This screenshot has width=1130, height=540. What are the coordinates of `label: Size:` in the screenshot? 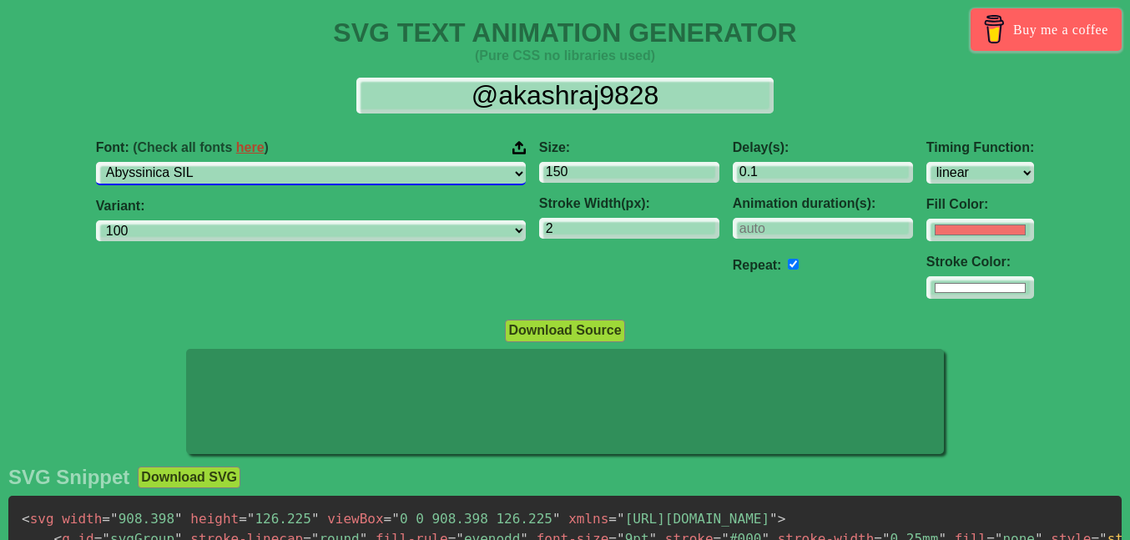 It's located at (629, 148).